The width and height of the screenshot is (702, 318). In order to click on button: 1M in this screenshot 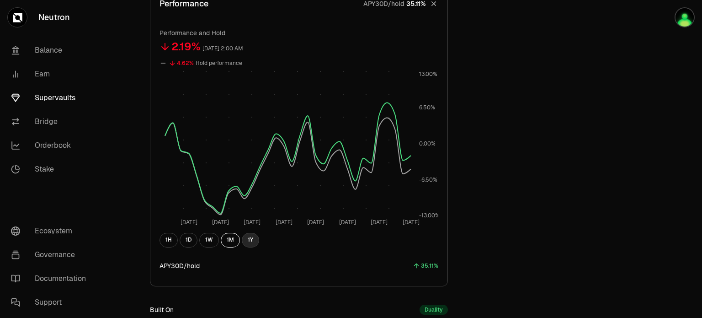, I will do `click(230, 240)`.